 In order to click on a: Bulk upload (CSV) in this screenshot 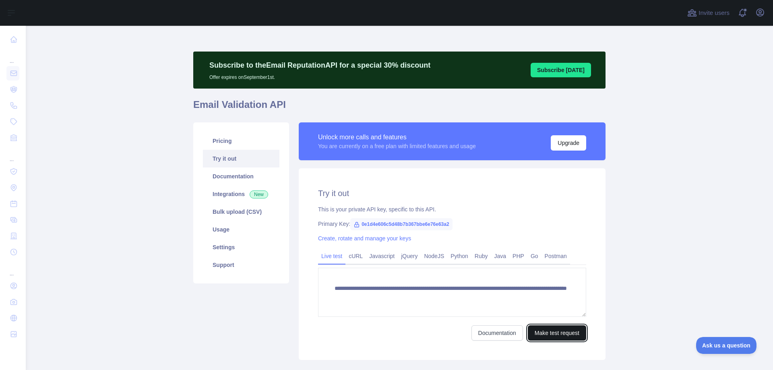, I will do `click(241, 212)`.